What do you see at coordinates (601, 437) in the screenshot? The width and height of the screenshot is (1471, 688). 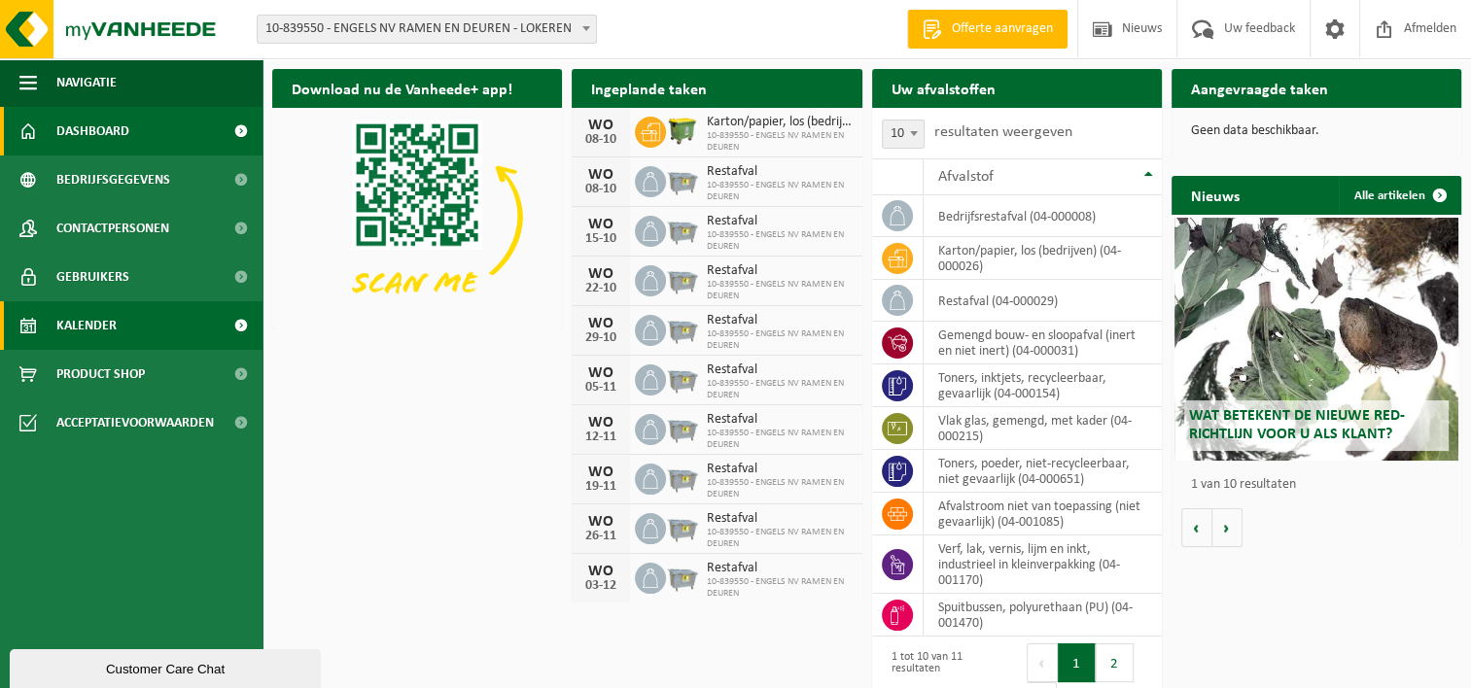 I see `div: 12-11` at bounding box center [601, 437].